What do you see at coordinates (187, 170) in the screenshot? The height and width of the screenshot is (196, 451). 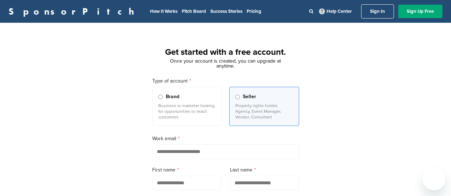 I see `label: First name` at bounding box center [187, 170].